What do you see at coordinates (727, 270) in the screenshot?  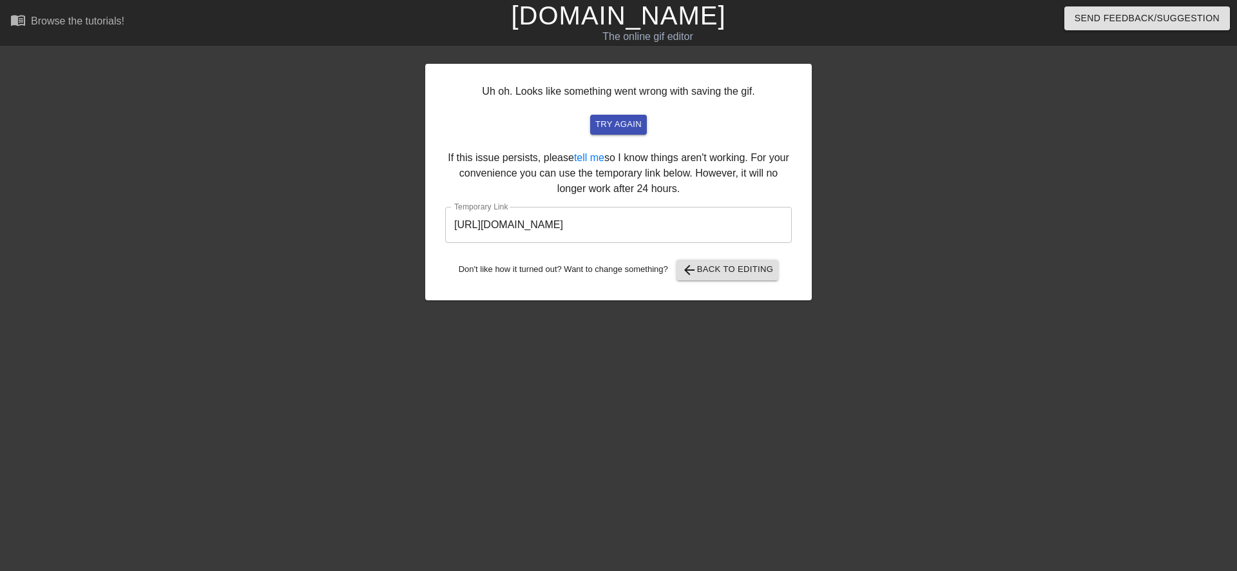 I see `span: Back to Editing` at bounding box center [727, 270].